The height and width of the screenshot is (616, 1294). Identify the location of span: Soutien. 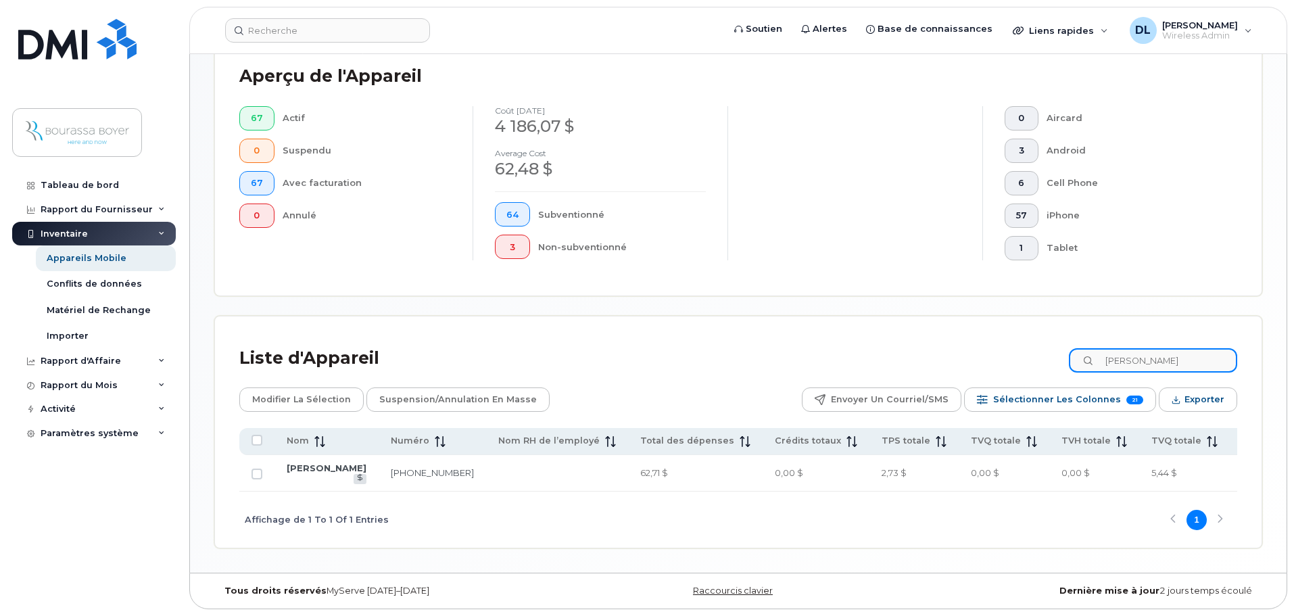
(764, 29).